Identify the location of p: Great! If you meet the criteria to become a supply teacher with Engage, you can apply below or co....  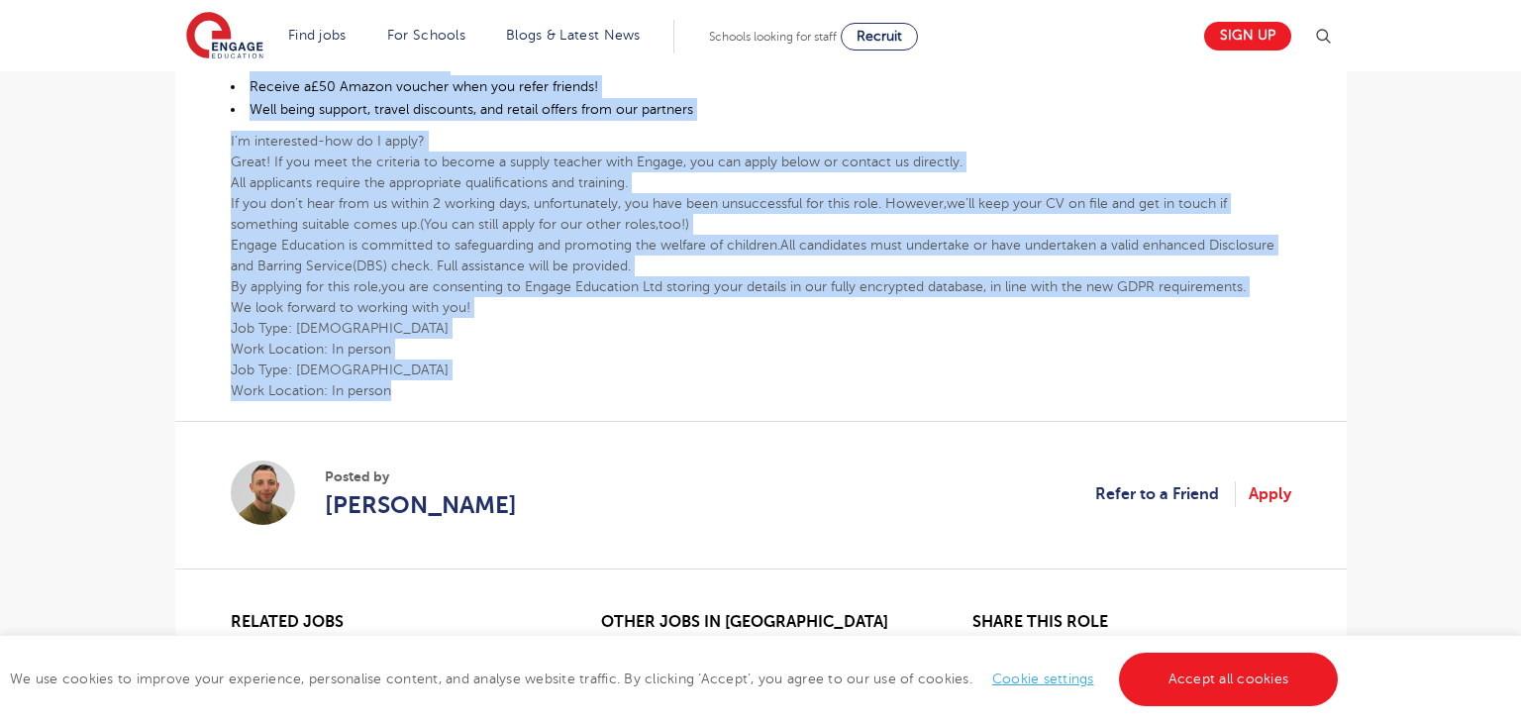
(760, 161).